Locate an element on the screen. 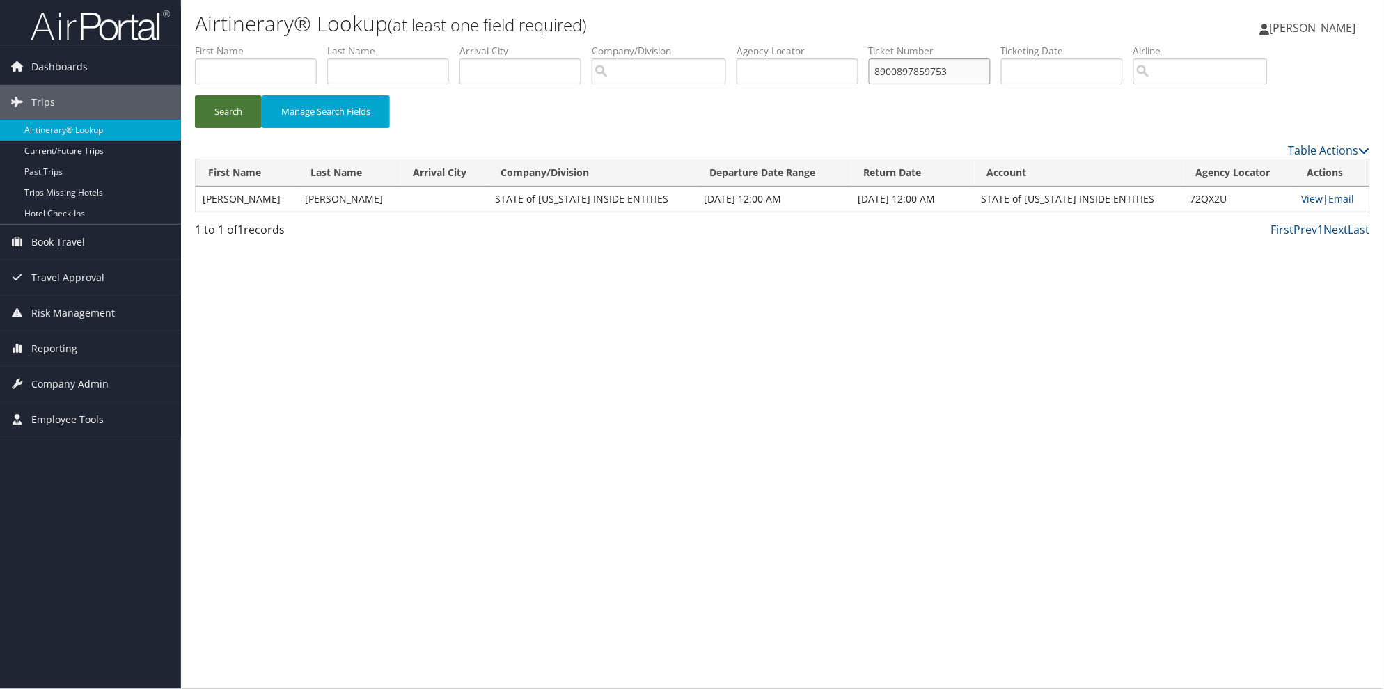 The width and height of the screenshot is (1384, 689). label: Last Name is located at coordinates (393, 51).